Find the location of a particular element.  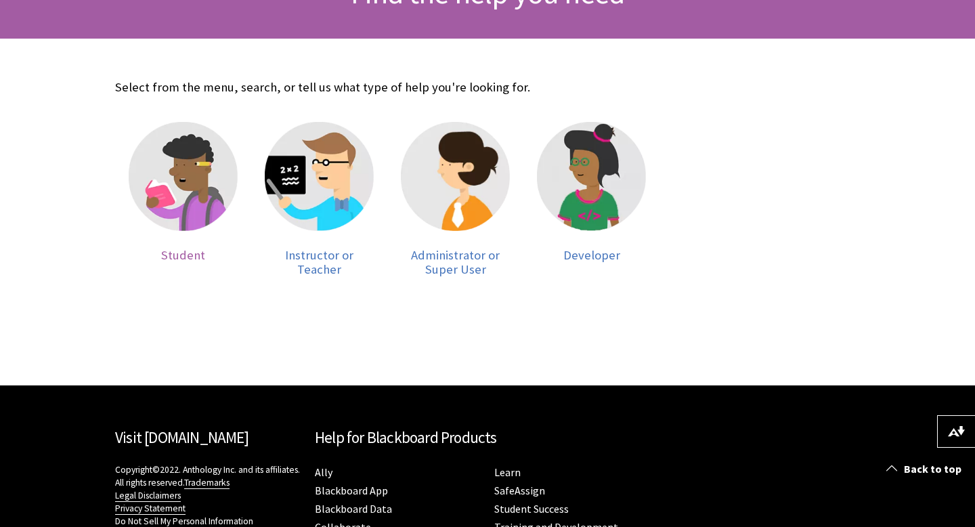

a: Ally is located at coordinates (324, 472).